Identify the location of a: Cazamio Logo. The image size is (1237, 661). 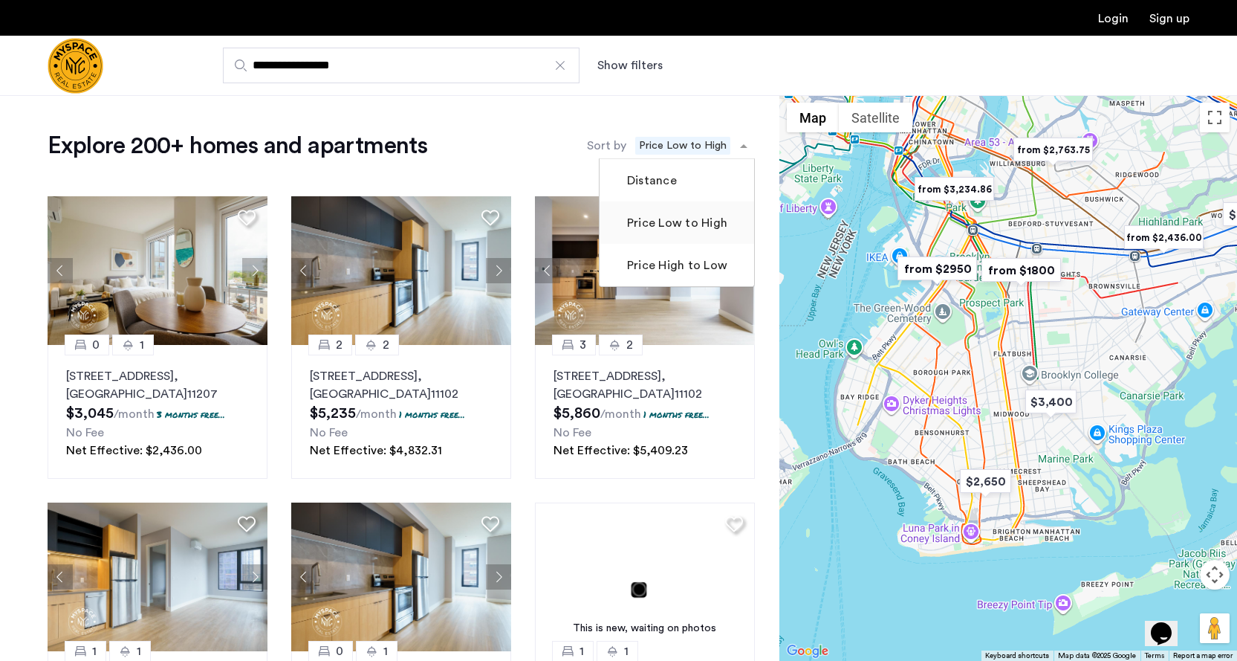
(75, 65).